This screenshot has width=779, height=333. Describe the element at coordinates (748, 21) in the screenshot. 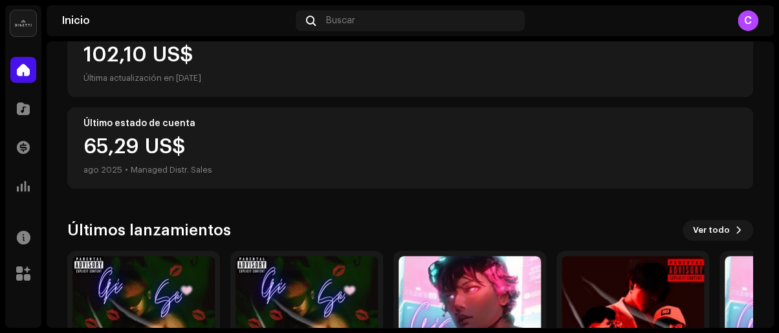

I see `div: C` at that location.